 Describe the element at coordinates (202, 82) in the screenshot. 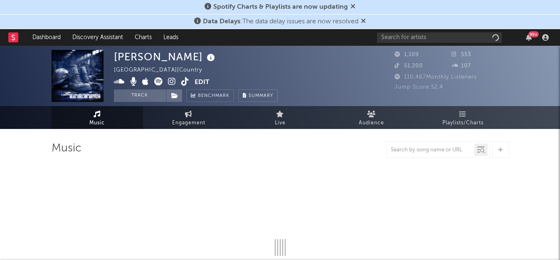

I see `button: Edit` at that location.